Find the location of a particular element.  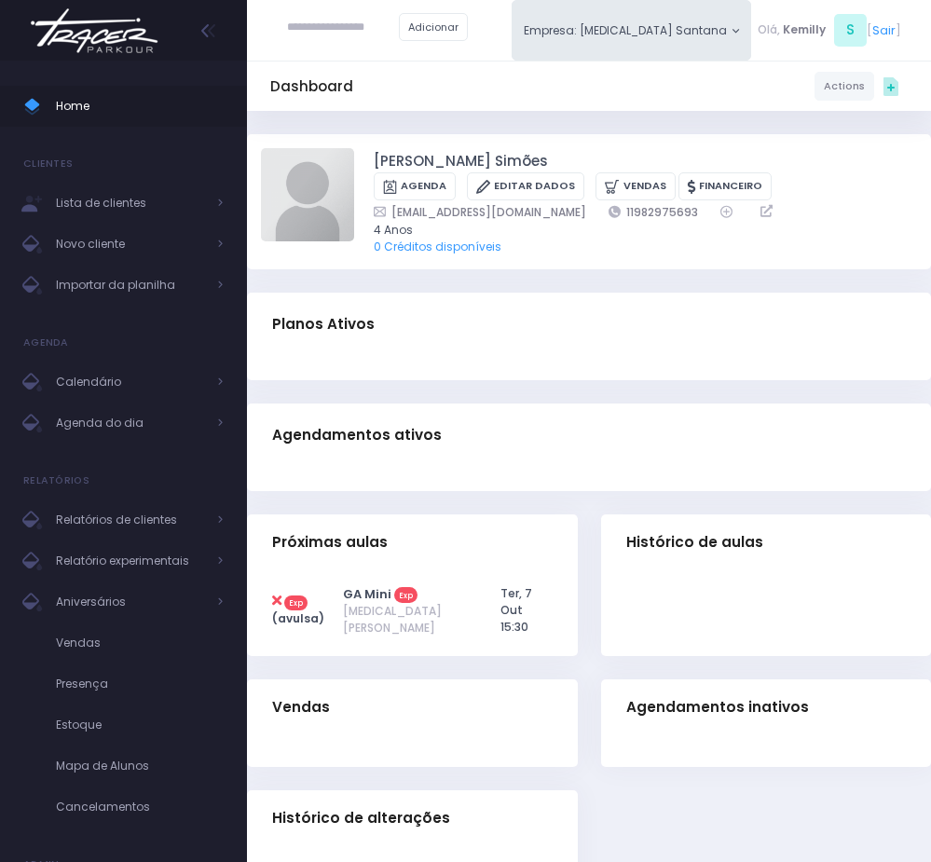

h3: Agendamentos ativos is located at coordinates (357, 436).